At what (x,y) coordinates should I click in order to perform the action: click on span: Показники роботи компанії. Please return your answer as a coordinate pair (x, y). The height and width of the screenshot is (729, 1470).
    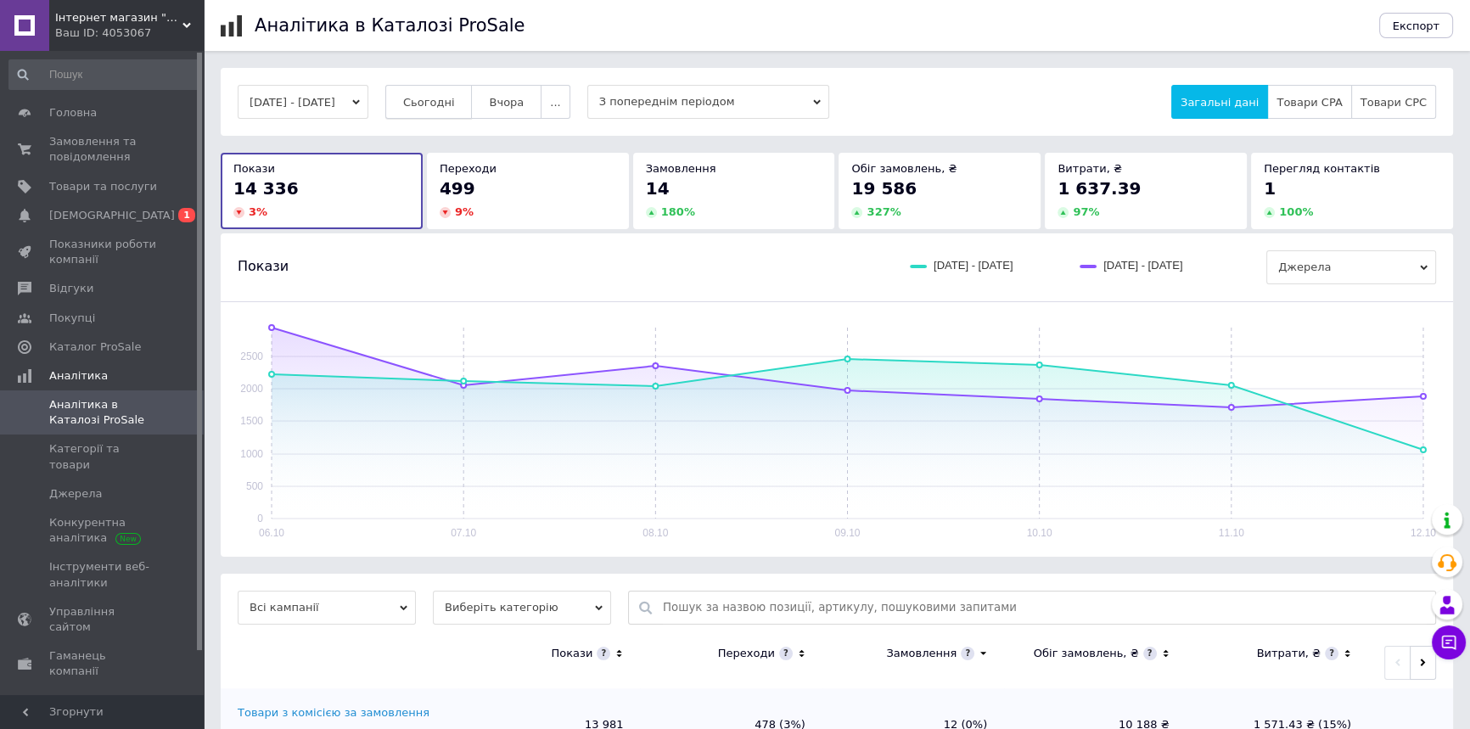
    Looking at the image, I should click on (103, 252).